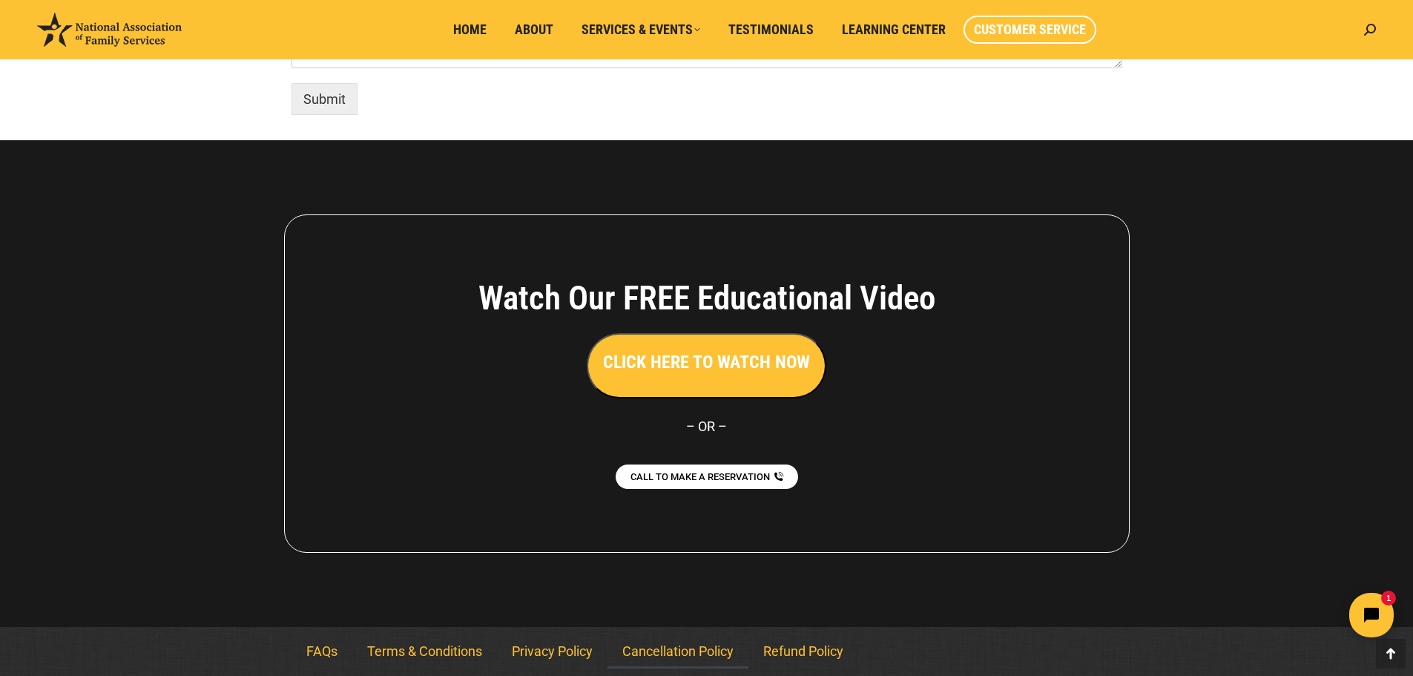 The image size is (1413, 676). What do you see at coordinates (469, 30) in the screenshot?
I see `span: Home` at bounding box center [469, 30].